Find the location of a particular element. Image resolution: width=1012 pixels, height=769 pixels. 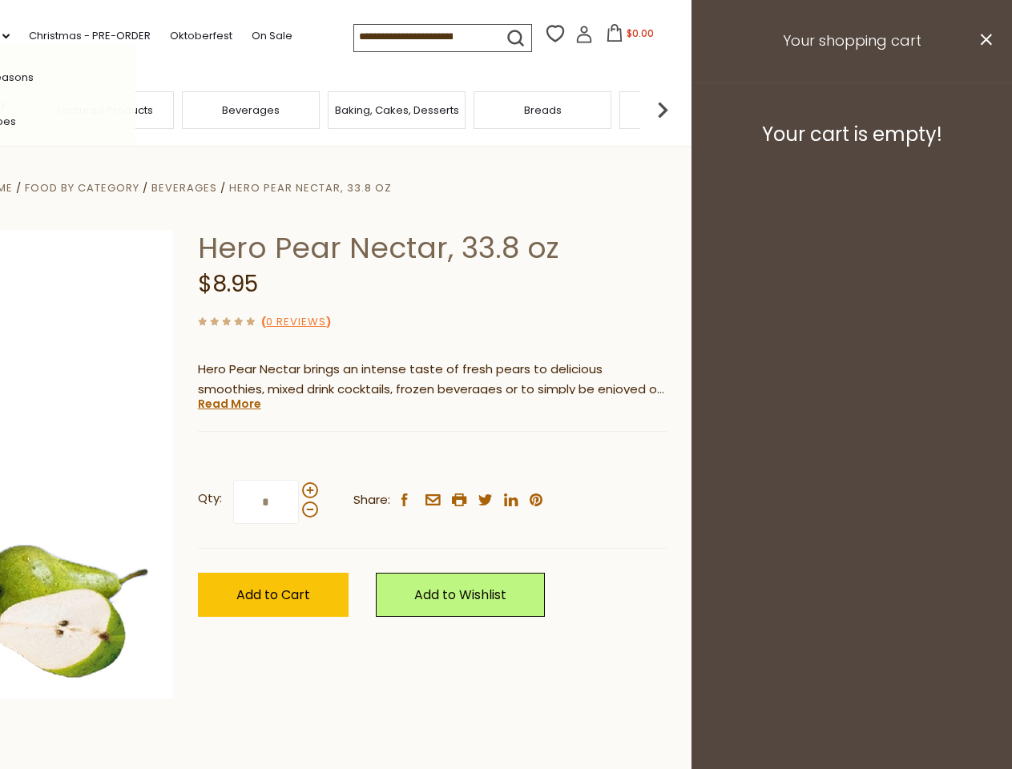

span: $0.00 is located at coordinates (640, 33).